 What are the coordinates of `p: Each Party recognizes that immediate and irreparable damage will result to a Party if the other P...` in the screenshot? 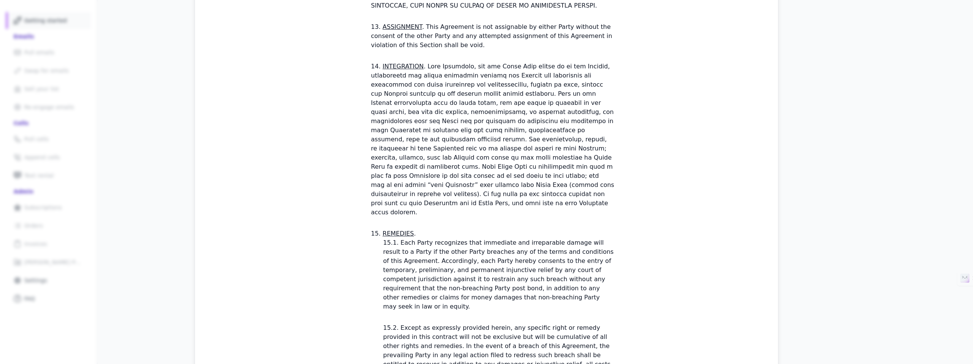 It's located at (498, 274).